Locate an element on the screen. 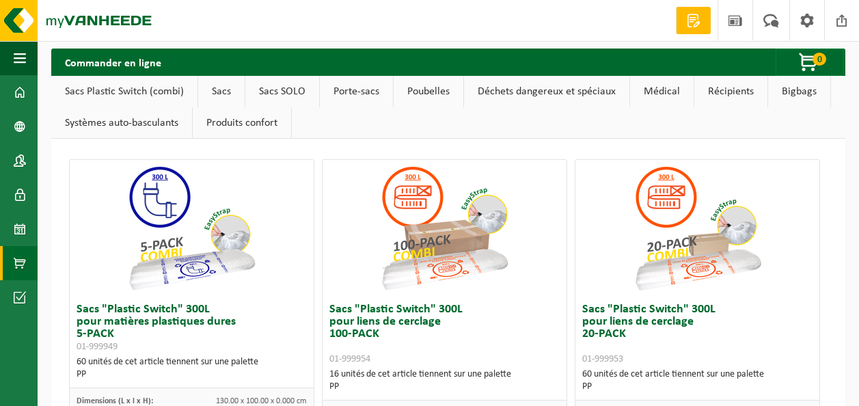 The width and height of the screenshot is (859, 406). a: Poubelles is located at coordinates (428, 92).